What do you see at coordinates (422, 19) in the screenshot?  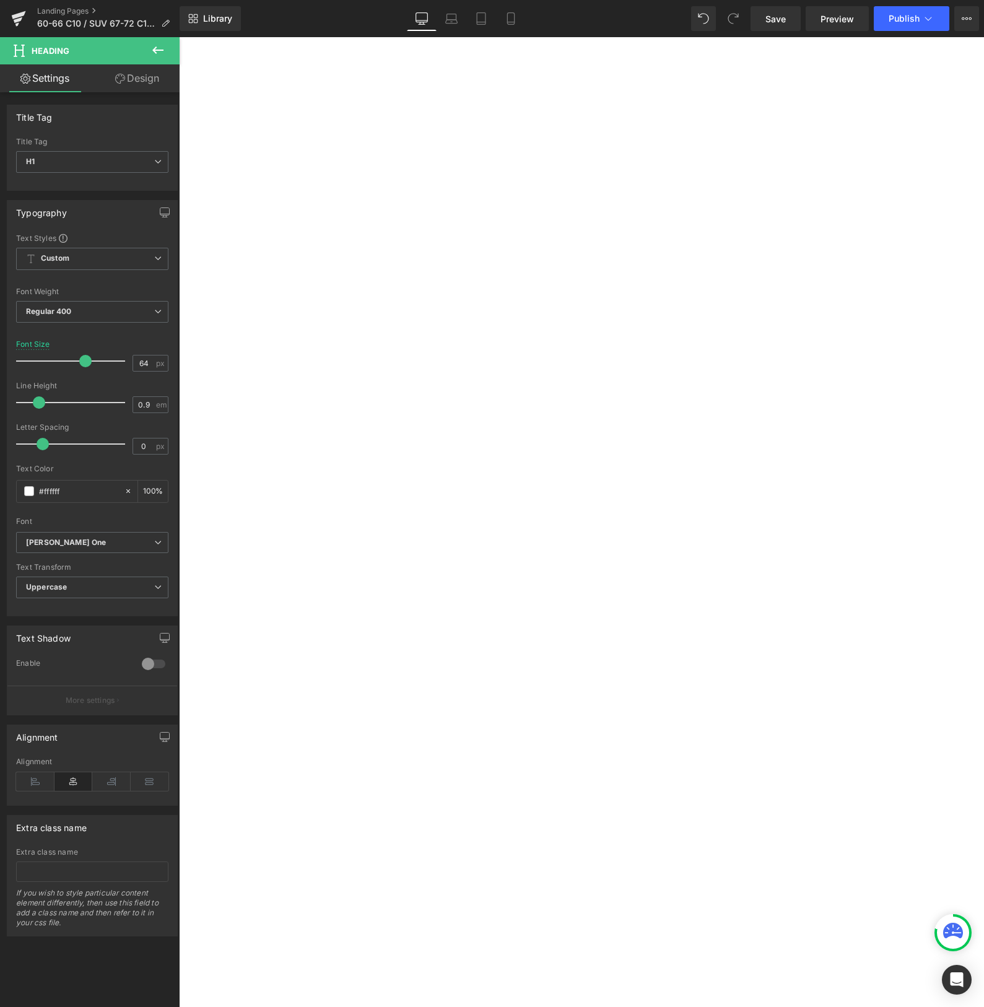 I see `a: Desktop` at bounding box center [422, 19].